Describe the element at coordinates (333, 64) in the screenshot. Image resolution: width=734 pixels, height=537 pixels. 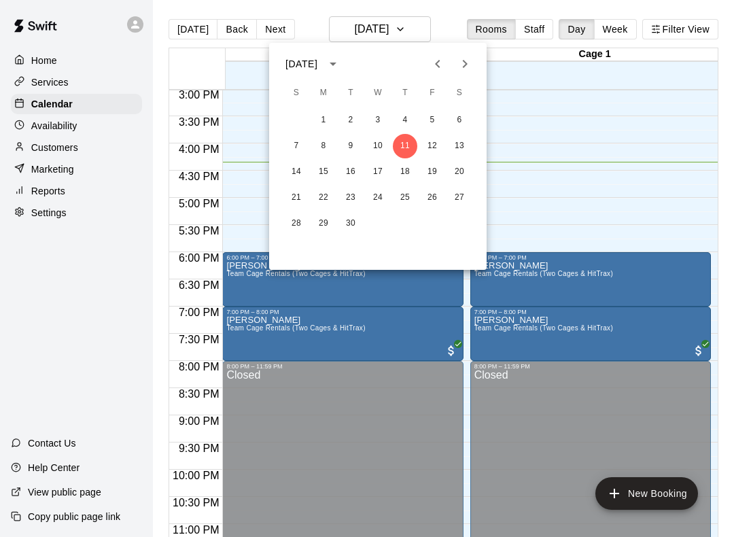
I see `button: calendar view is open, switch to year view` at that location.